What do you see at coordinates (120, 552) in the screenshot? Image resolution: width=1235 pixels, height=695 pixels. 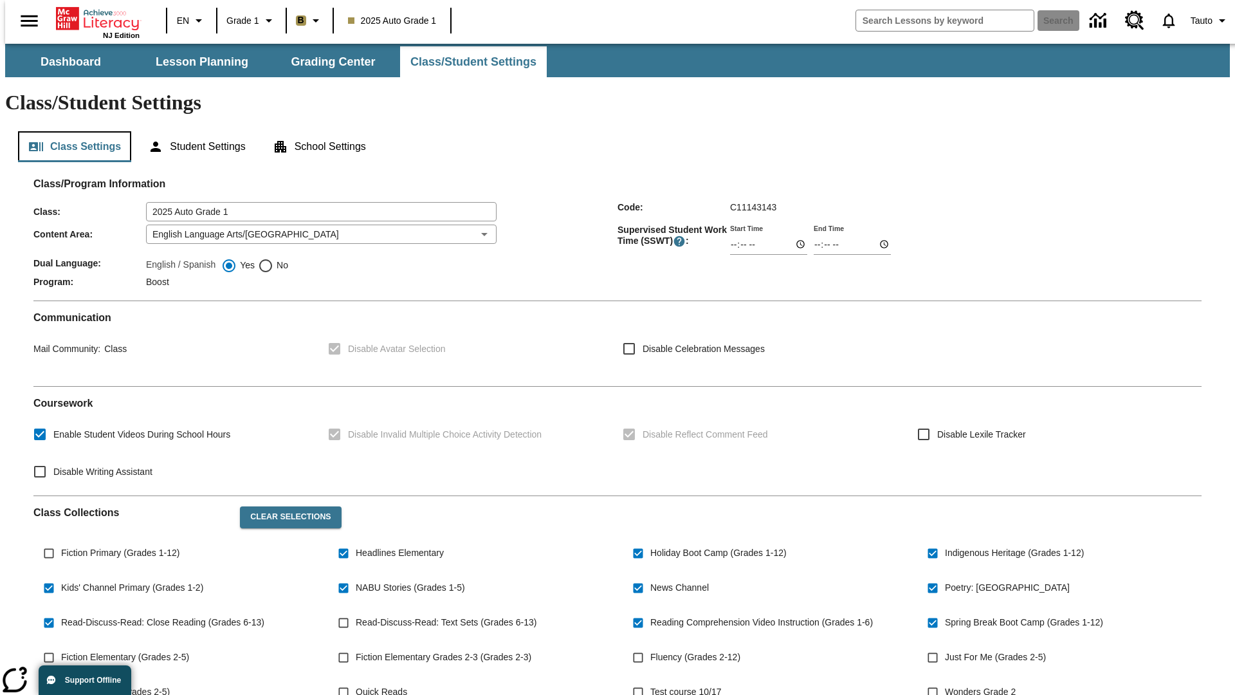 I see `span: Fiction Primary (Grades 1-12)` at bounding box center [120, 552].